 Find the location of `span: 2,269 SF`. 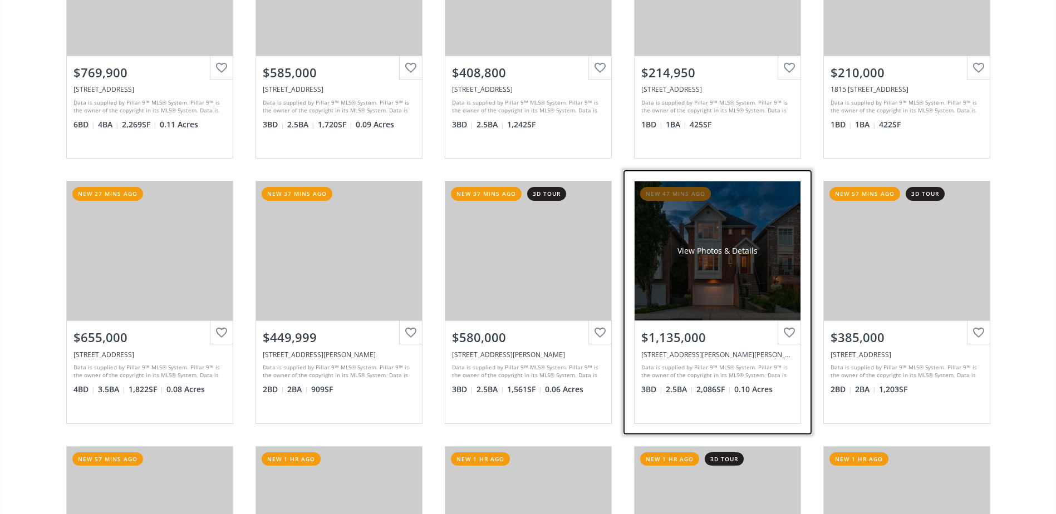

span: 2,269 SF is located at coordinates (139, 125).